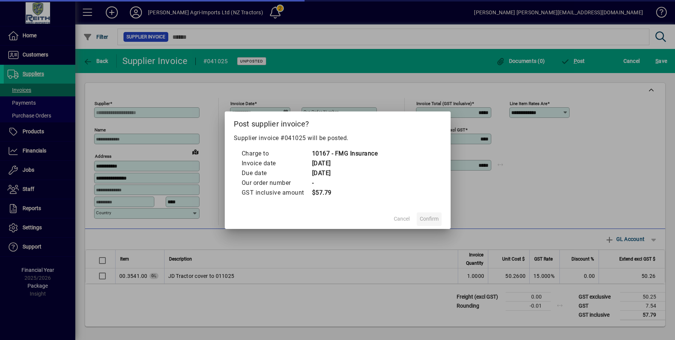  What do you see at coordinates (276, 173) in the screenshot?
I see `td: Due date` at bounding box center [276, 173].